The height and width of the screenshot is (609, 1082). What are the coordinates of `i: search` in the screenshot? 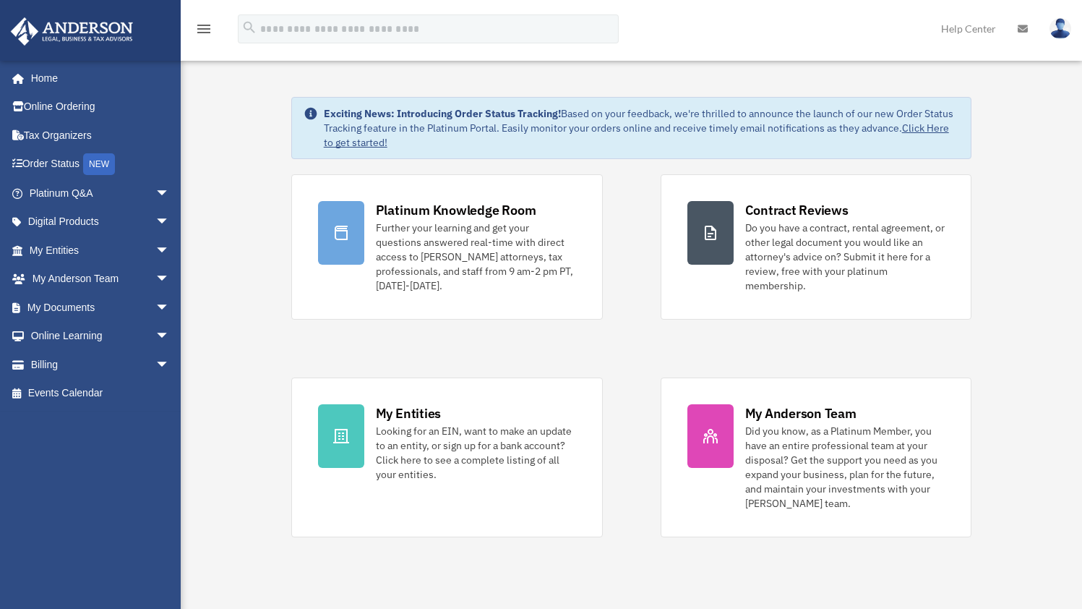 It's located at (249, 27).